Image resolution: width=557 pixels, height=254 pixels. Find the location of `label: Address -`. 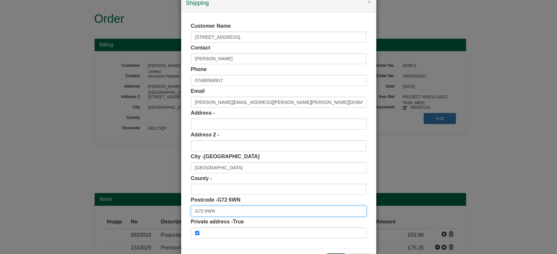

label: Address - is located at coordinates (203, 113).